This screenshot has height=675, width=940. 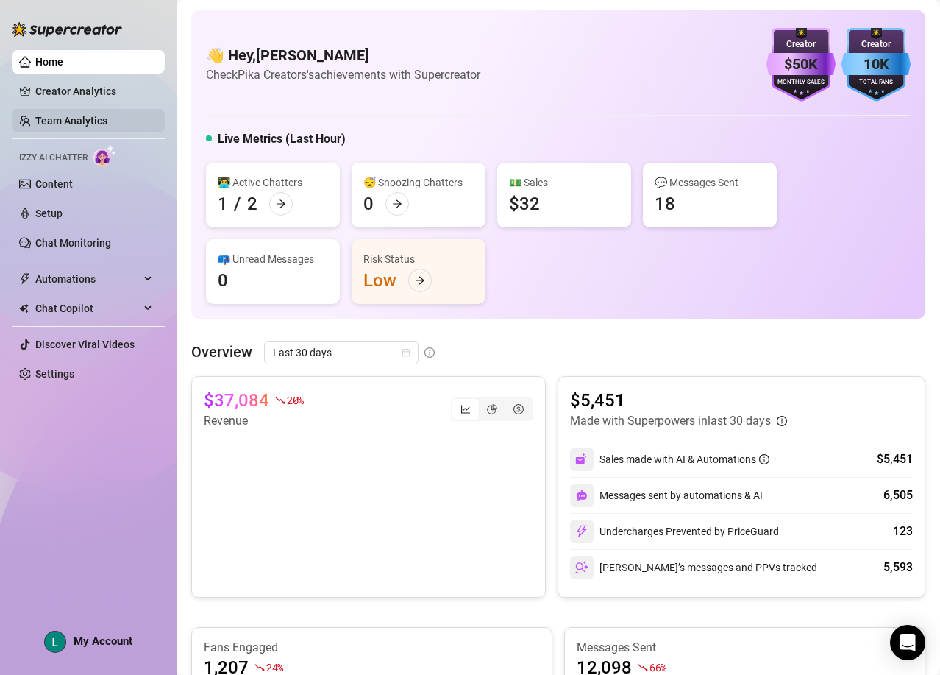 What do you see at coordinates (519, 409) in the screenshot?
I see `span: dollar-circle` at bounding box center [519, 409].